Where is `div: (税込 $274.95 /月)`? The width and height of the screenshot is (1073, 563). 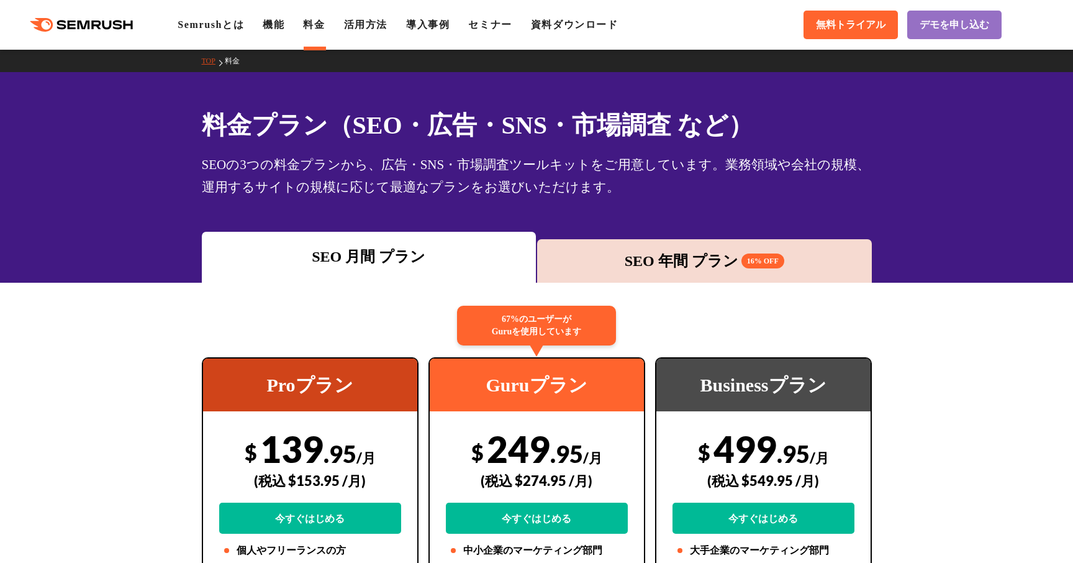 div: (税込 $274.95 /月) is located at coordinates (536, 480).